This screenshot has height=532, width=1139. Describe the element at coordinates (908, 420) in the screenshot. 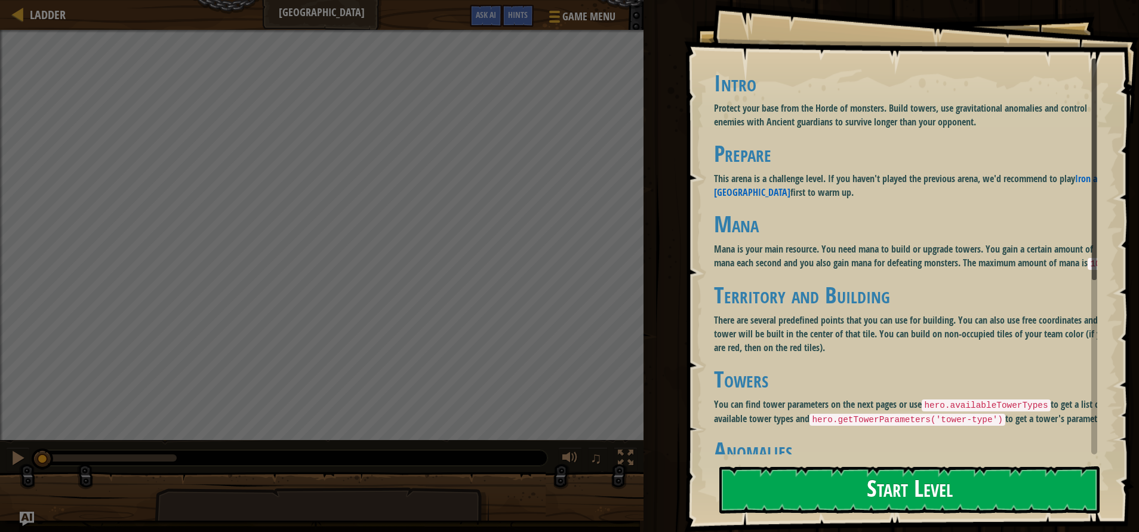

I see `code: hero.getTowerParameters('tower-type')` at that location.